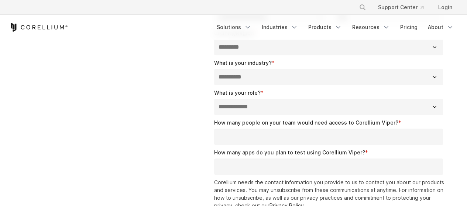 Image resolution: width=467 pixels, height=206 pixels. Describe the element at coordinates (325, 27) in the screenshot. I see `a: Products` at that location.